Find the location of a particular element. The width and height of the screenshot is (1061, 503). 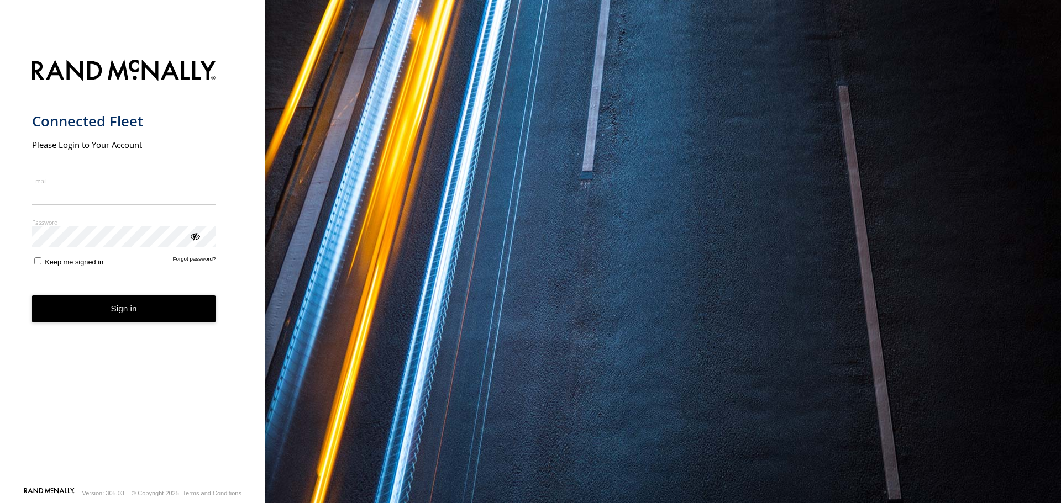

label: Email is located at coordinates (124, 181).